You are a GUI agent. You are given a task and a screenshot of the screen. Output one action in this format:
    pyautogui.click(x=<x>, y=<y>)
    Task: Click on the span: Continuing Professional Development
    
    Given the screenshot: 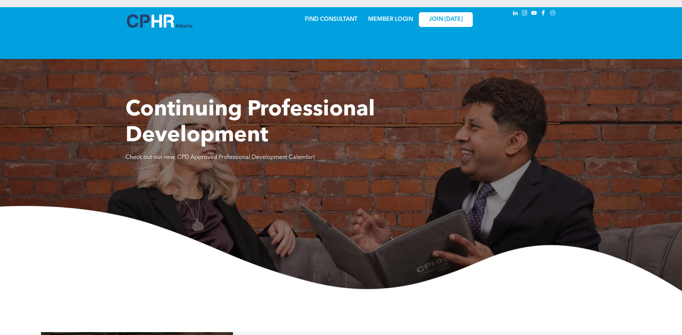 What is the action you would take?
    pyautogui.click(x=250, y=123)
    